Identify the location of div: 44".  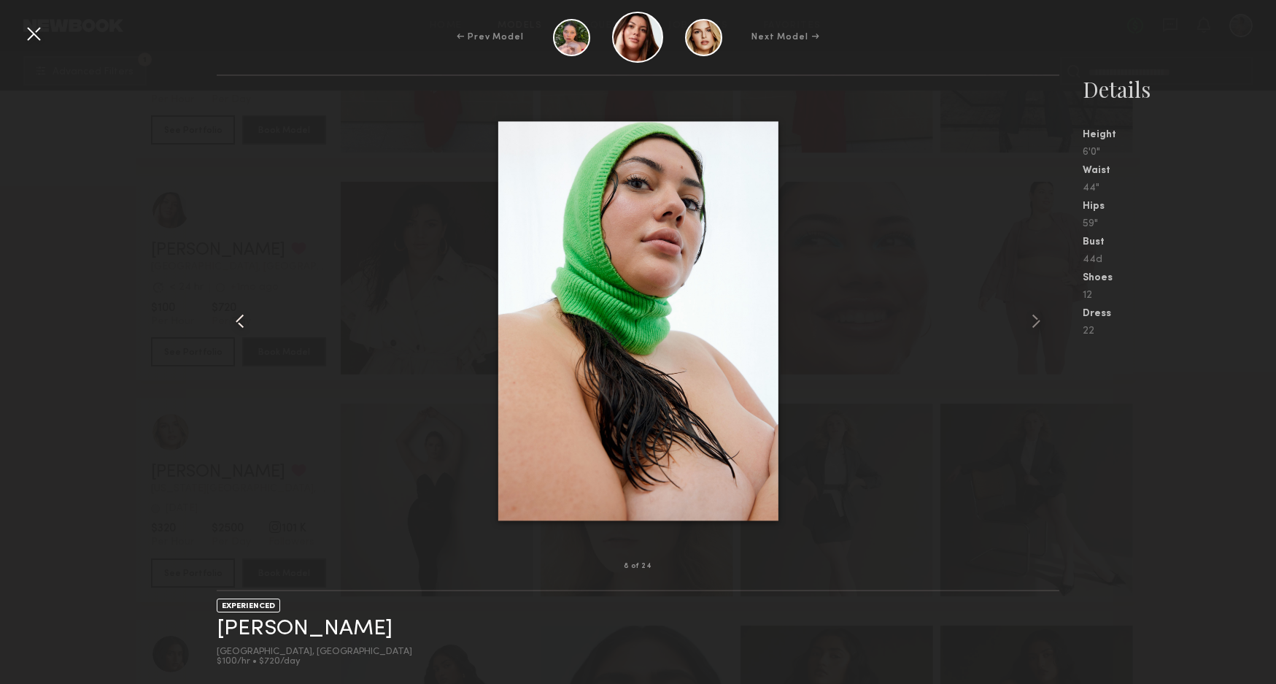
(1179, 188).